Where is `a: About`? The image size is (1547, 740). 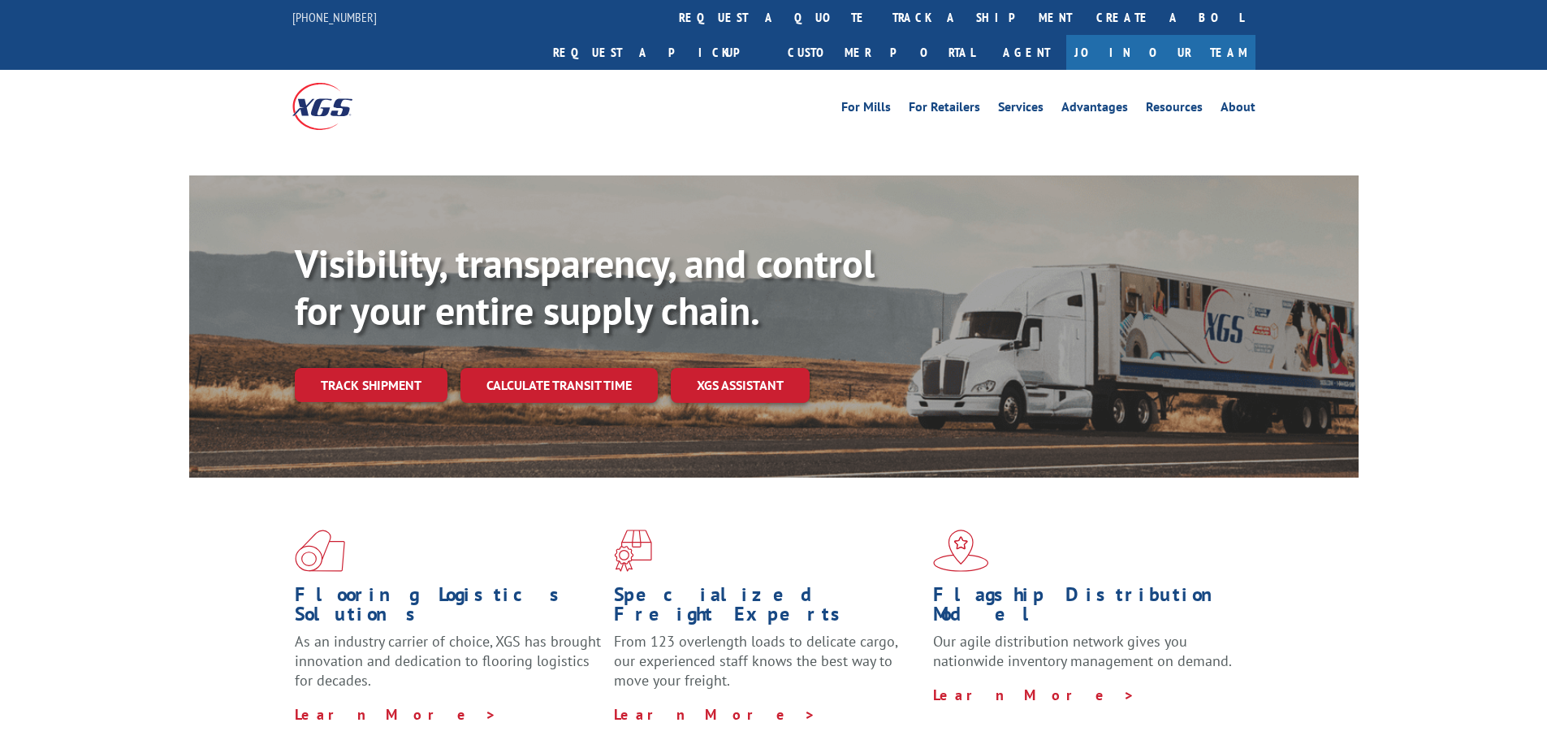
a: About is located at coordinates (1238, 110).